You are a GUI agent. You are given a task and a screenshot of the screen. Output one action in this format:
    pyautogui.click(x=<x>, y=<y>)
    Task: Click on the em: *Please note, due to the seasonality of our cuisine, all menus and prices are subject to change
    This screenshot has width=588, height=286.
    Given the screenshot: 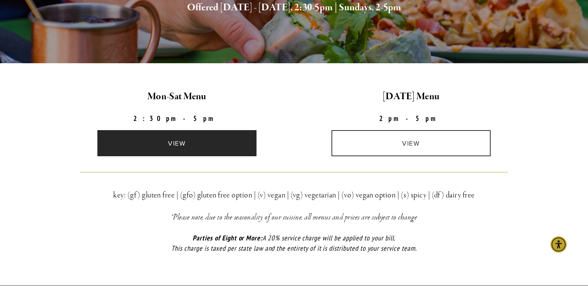 What is the action you would take?
    pyautogui.click(x=294, y=217)
    